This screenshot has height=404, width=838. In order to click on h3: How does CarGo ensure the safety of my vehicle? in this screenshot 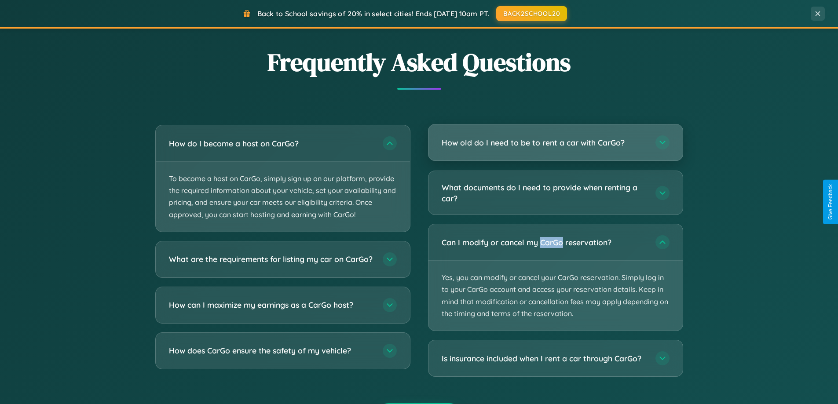, I will do `click(272, 351)`.